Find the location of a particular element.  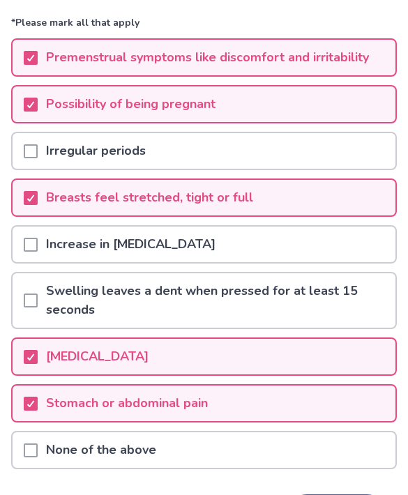

p: None of the above is located at coordinates (101, 449).